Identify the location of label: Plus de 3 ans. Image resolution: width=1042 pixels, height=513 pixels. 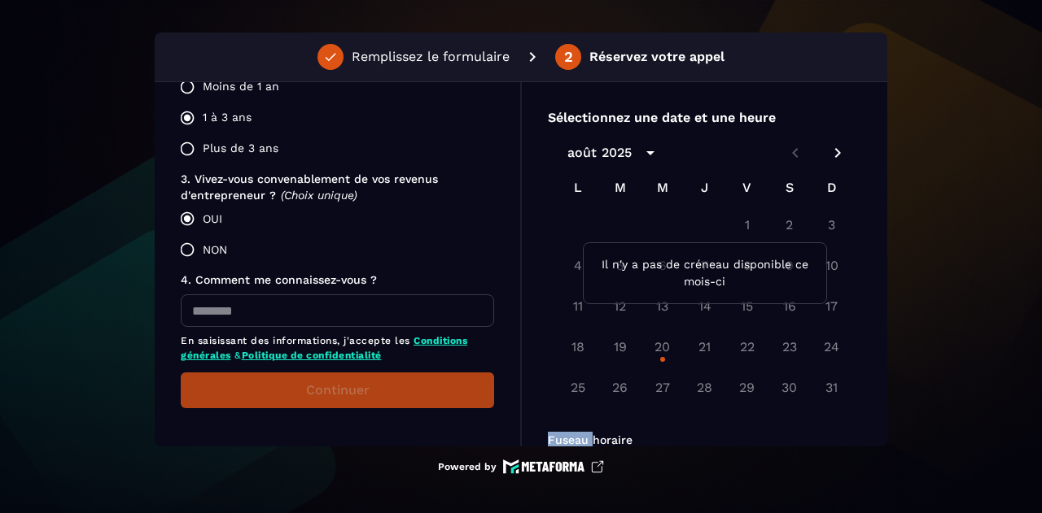
(333, 149).